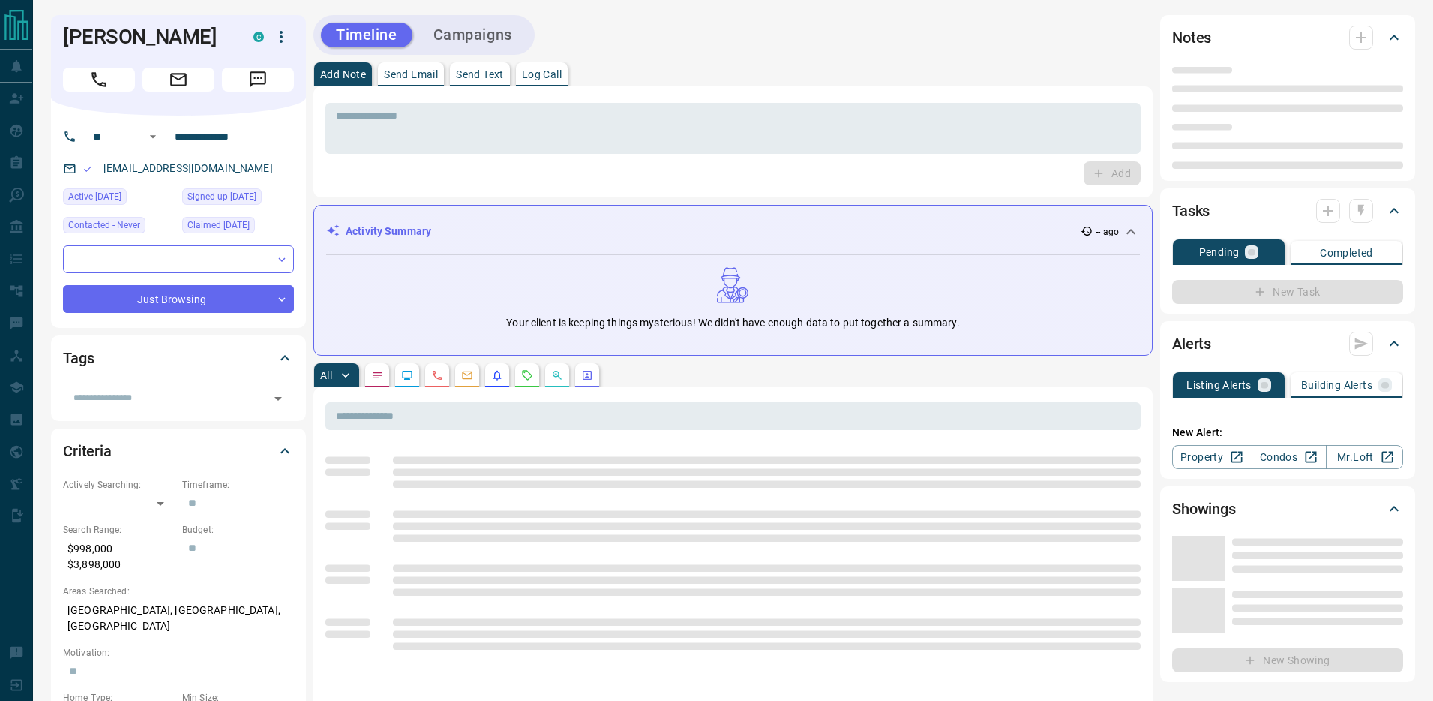  Describe the element at coordinates (1346, 253) in the screenshot. I see `p: Completed` at that location.